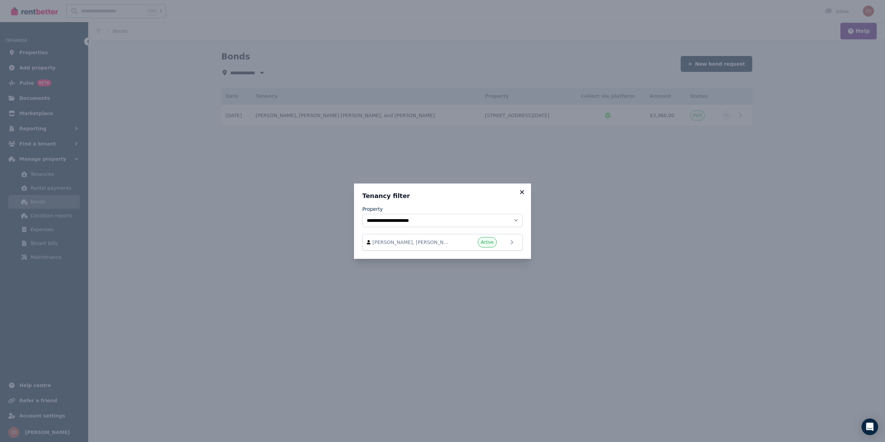 The image size is (885, 442). What do you see at coordinates (442, 196) in the screenshot?
I see `h3: Tenancy filter` at bounding box center [442, 196].